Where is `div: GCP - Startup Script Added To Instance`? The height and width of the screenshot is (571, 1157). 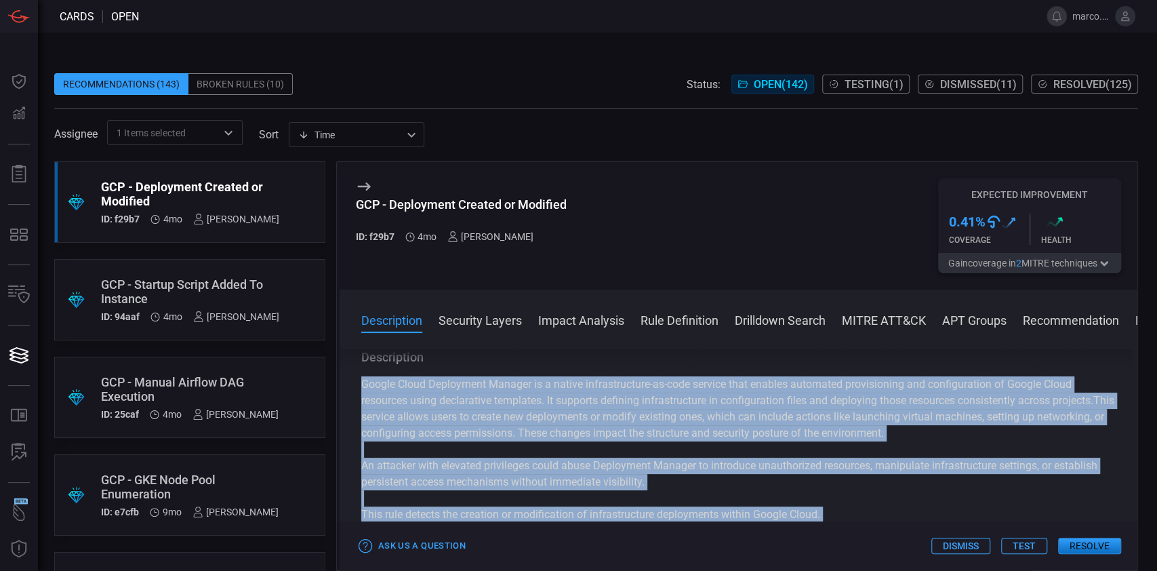
div: GCP - Startup Script Added To Instance is located at coordinates (190, 291).